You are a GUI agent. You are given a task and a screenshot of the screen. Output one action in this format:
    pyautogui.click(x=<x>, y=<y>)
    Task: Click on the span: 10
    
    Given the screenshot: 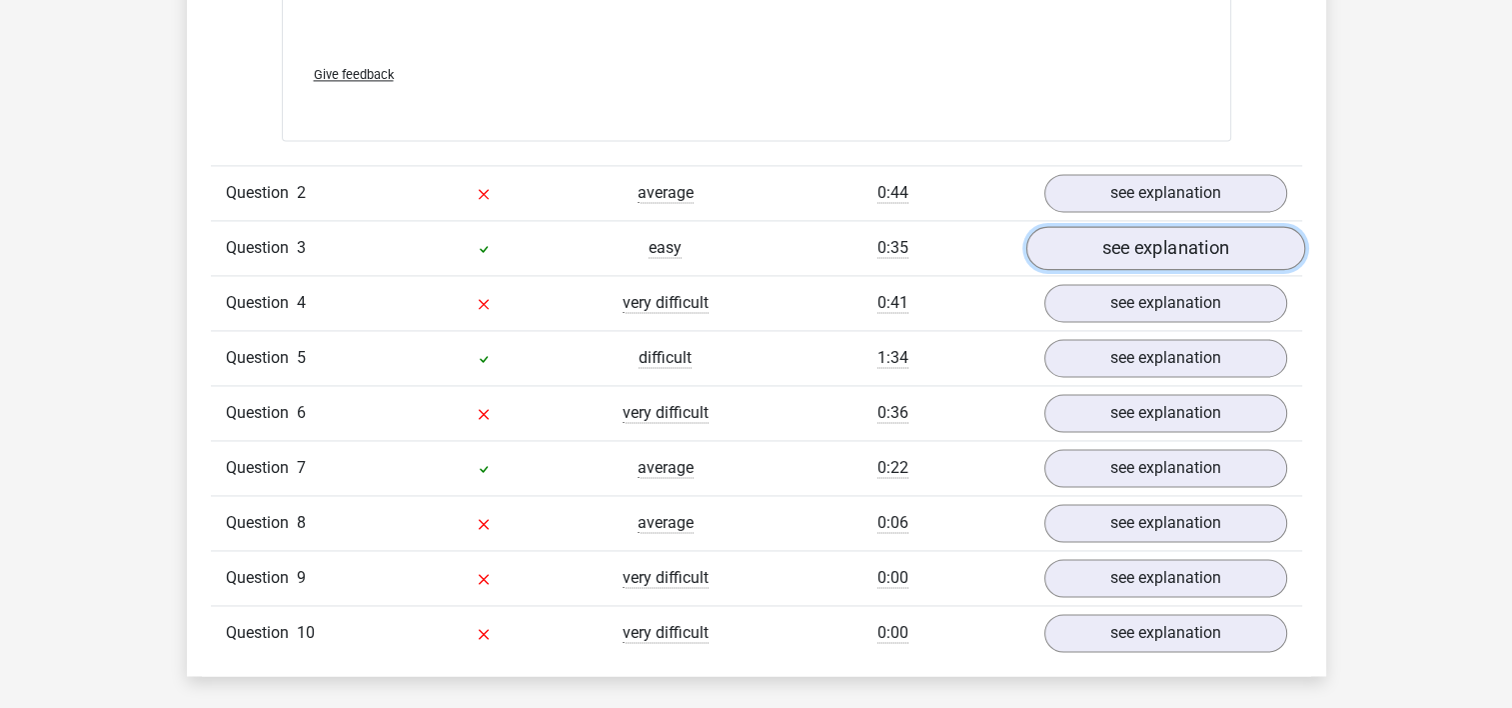 What is the action you would take?
    pyautogui.click(x=306, y=632)
    